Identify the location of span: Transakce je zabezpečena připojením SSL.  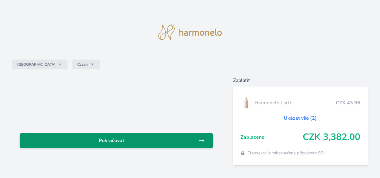
(286, 153).